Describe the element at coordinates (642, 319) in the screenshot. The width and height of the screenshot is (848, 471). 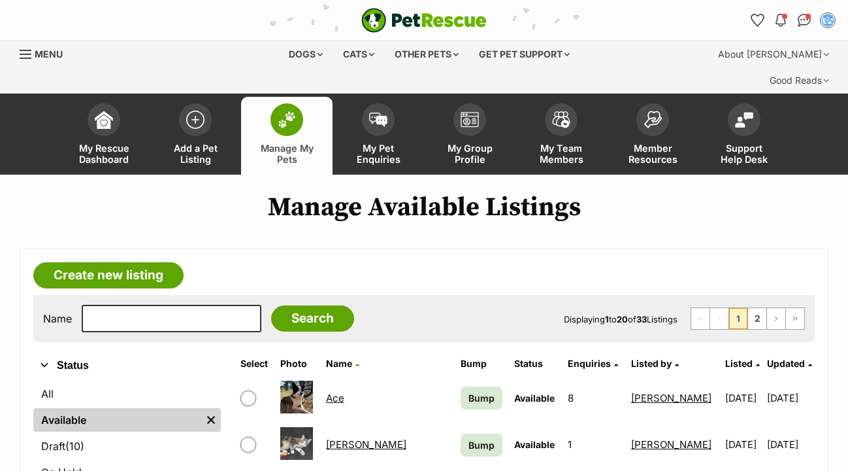
I see `strong: 33` at that location.